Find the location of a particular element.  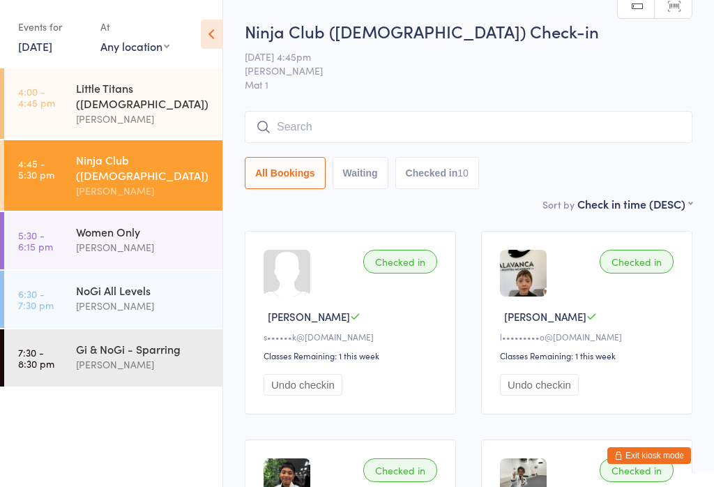

div: NoGi All Levels is located at coordinates (143, 290).